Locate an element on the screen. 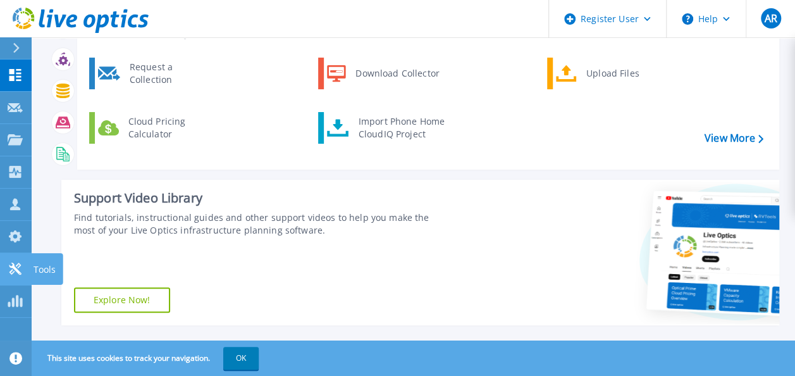 Image resolution: width=795 pixels, height=376 pixels. div: Support Video Library is located at coordinates (261, 198).